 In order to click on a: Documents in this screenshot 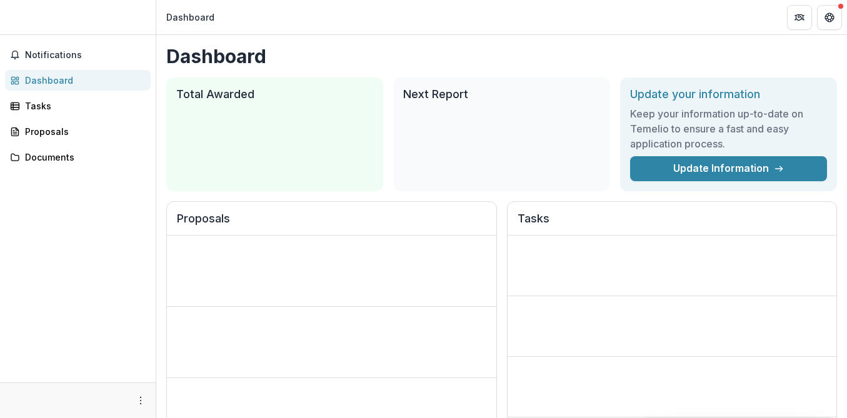, I will do `click(77, 157)`.